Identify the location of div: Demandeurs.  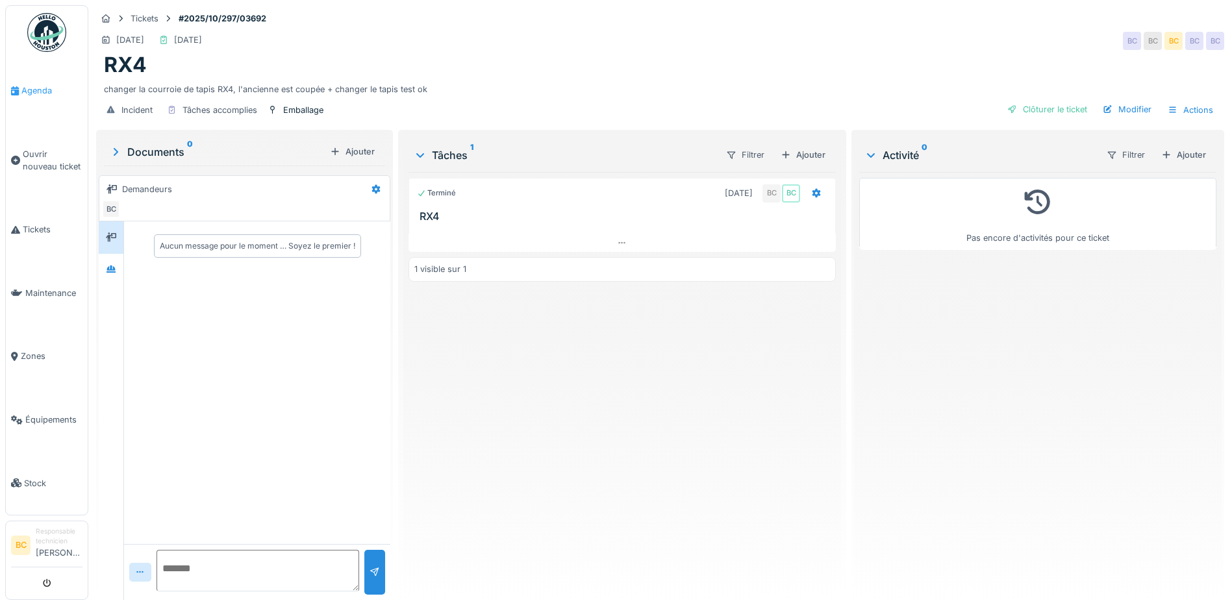
(147, 189).